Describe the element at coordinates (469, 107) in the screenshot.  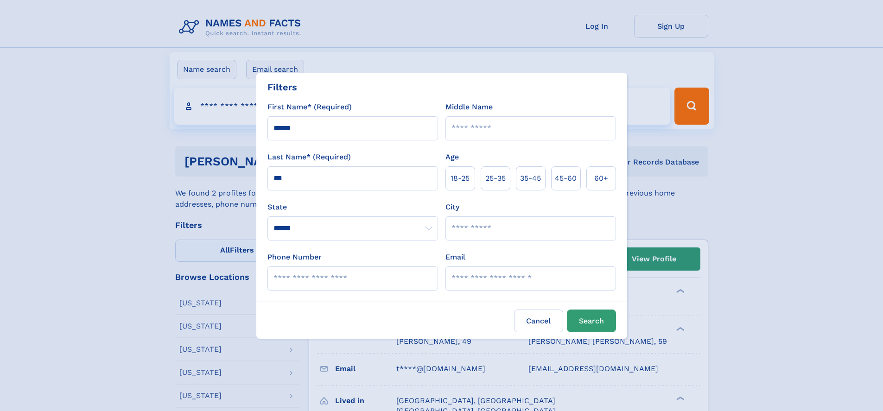
I see `label: Middle Name` at that location.